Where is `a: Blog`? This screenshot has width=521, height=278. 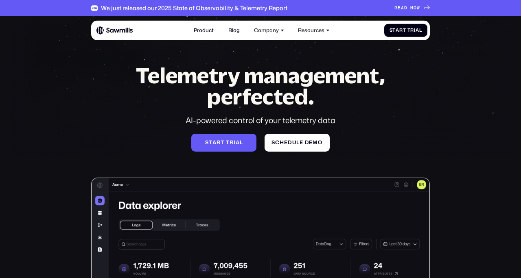 a: Blog is located at coordinates (233, 30).